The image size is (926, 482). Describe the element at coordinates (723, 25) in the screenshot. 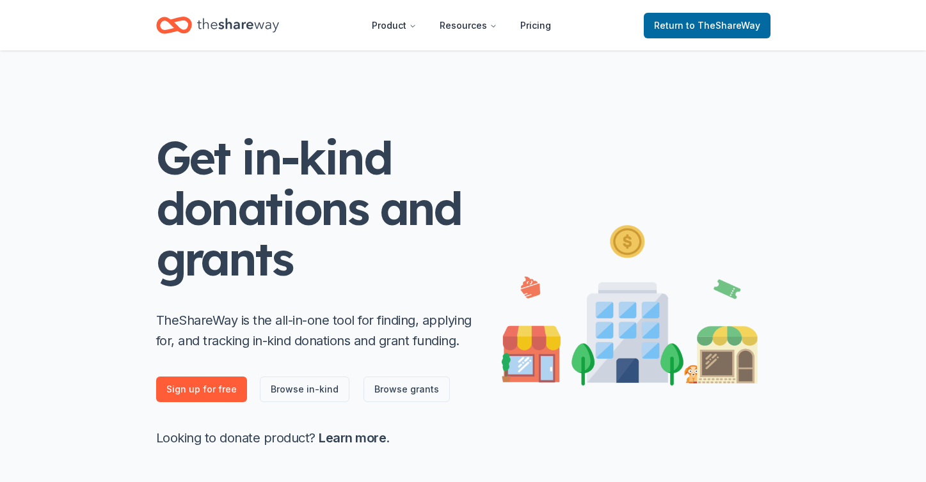

I see `span: to TheShareWay` at that location.